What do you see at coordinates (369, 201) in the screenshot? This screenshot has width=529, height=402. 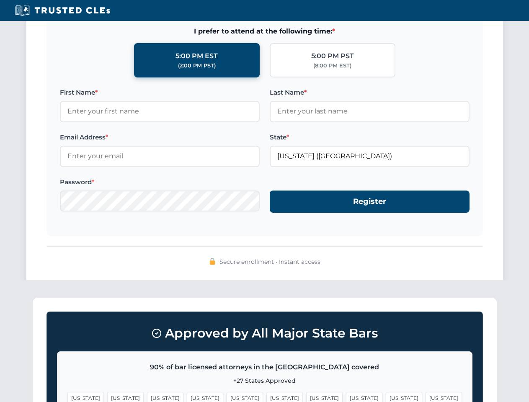 I see `button: Register` at bounding box center [369, 201].